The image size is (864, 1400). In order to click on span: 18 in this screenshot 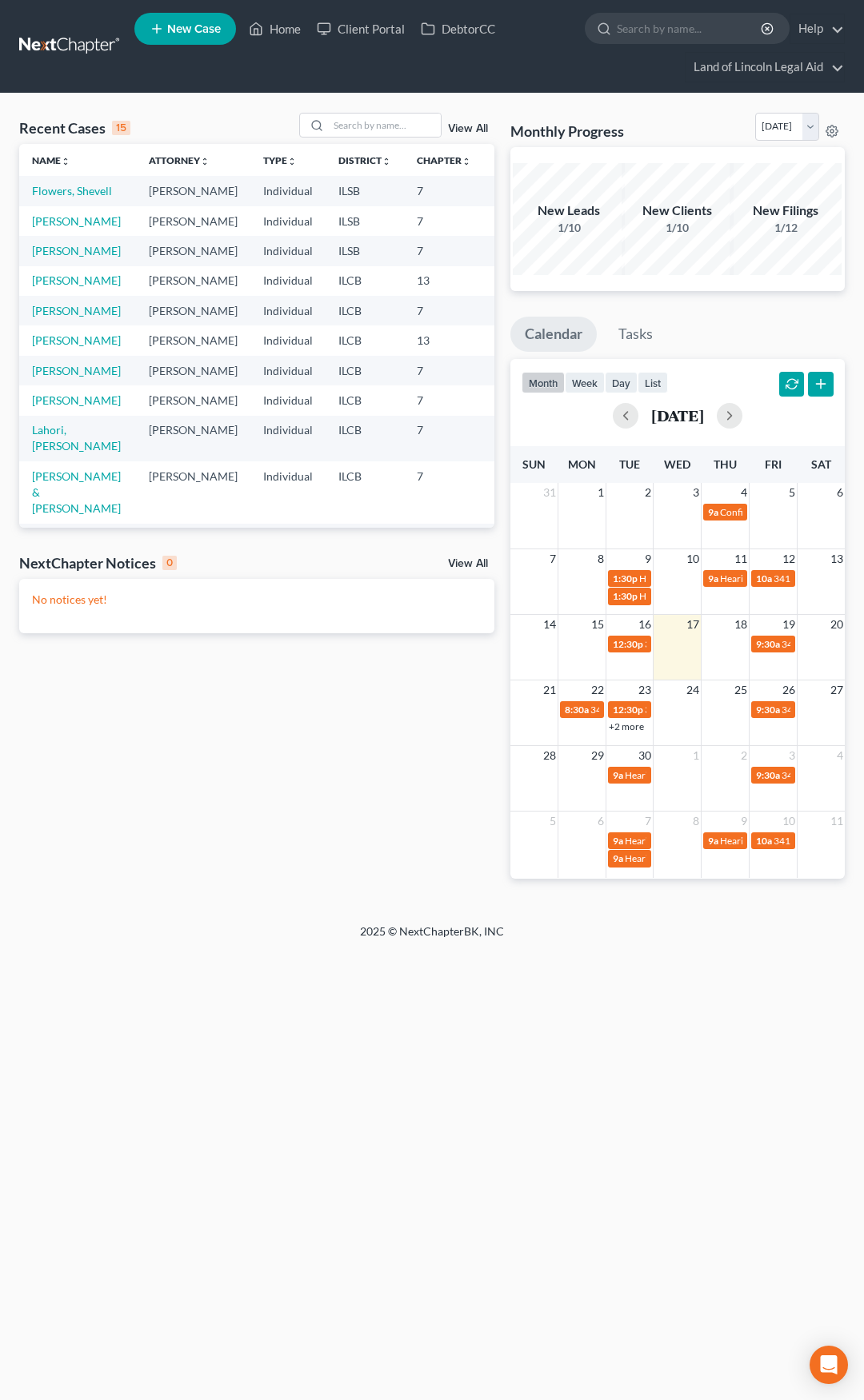, I will do `click(741, 625)`.